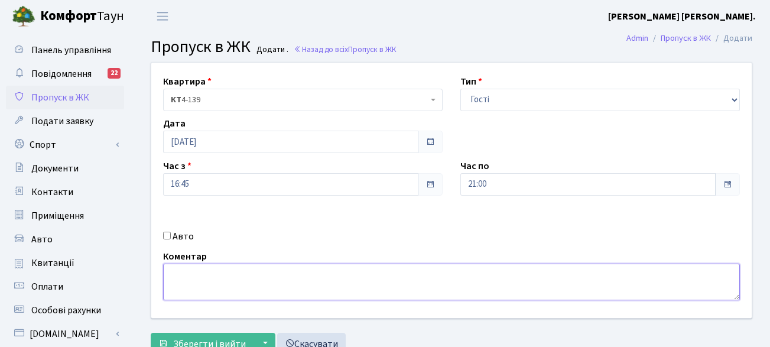 The width and height of the screenshot is (770, 347). Describe the element at coordinates (65, 50) in the screenshot. I see `a: Панель управління` at that location.